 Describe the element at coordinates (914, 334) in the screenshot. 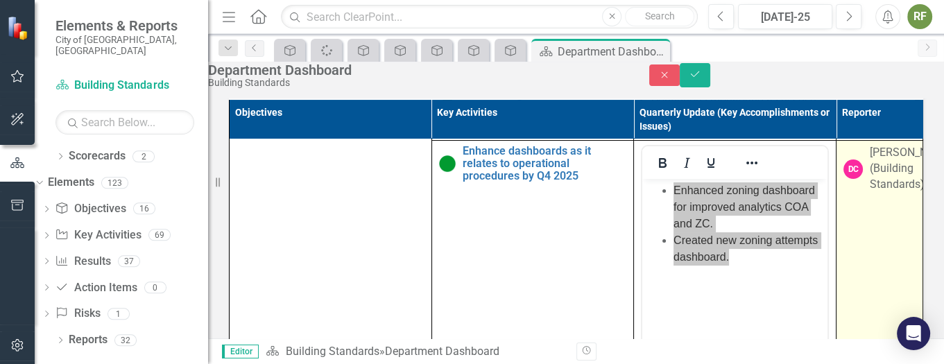

I see `div: Open Intercom Messenger` at that location.